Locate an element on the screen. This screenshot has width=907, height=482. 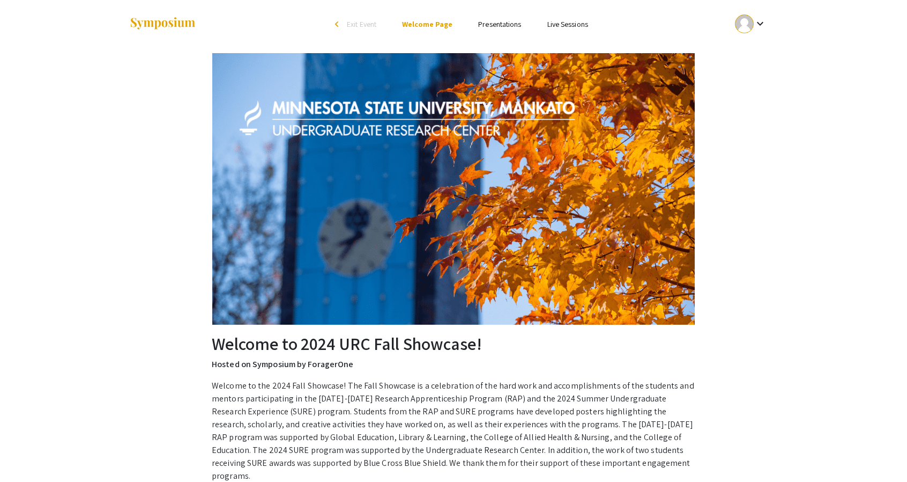
mat-icon: Expand account dropdown is located at coordinates (760, 24).